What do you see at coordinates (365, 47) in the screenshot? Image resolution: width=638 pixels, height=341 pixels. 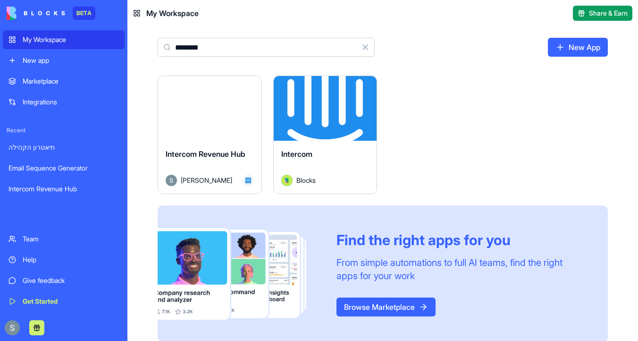 I see `button: Clear` at bounding box center [365, 47].